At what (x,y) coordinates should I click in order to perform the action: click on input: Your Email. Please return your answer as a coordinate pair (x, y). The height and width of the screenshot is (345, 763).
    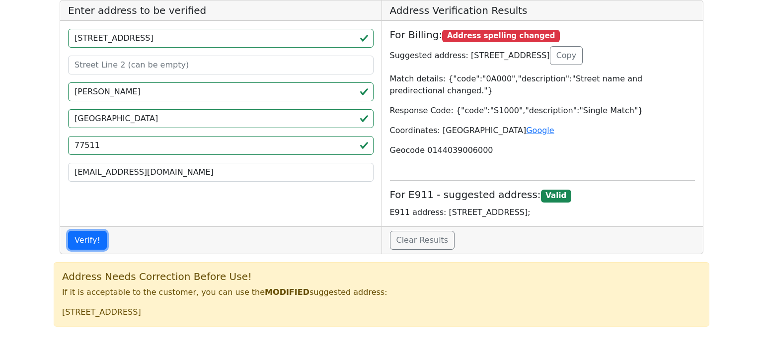
    Looking at the image, I should click on (221, 172).